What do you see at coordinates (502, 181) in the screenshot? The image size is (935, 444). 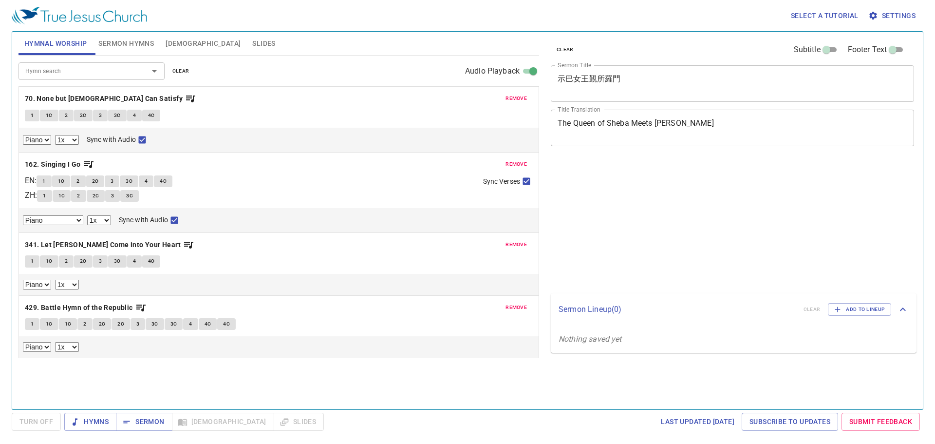 I see `span: Sync Verses` at bounding box center [502, 181].